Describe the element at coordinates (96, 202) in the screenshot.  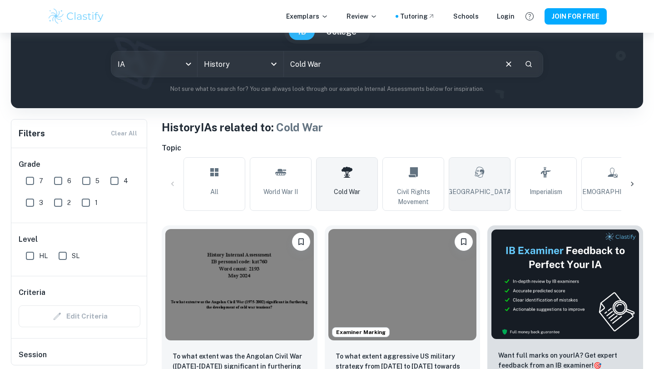
I see `span: 1` at that location.